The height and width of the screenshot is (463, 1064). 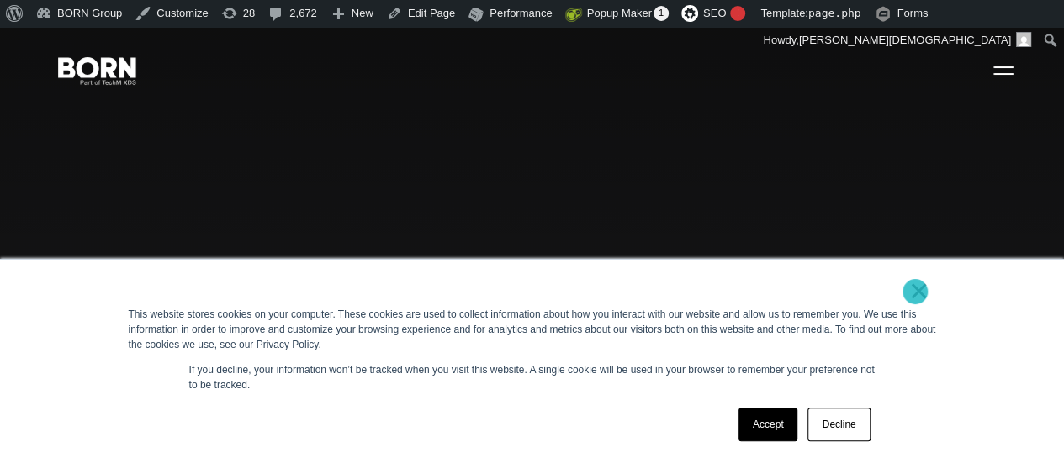 What do you see at coordinates (834, 13) in the screenshot?
I see `span: page.php` at bounding box center [834, 13].